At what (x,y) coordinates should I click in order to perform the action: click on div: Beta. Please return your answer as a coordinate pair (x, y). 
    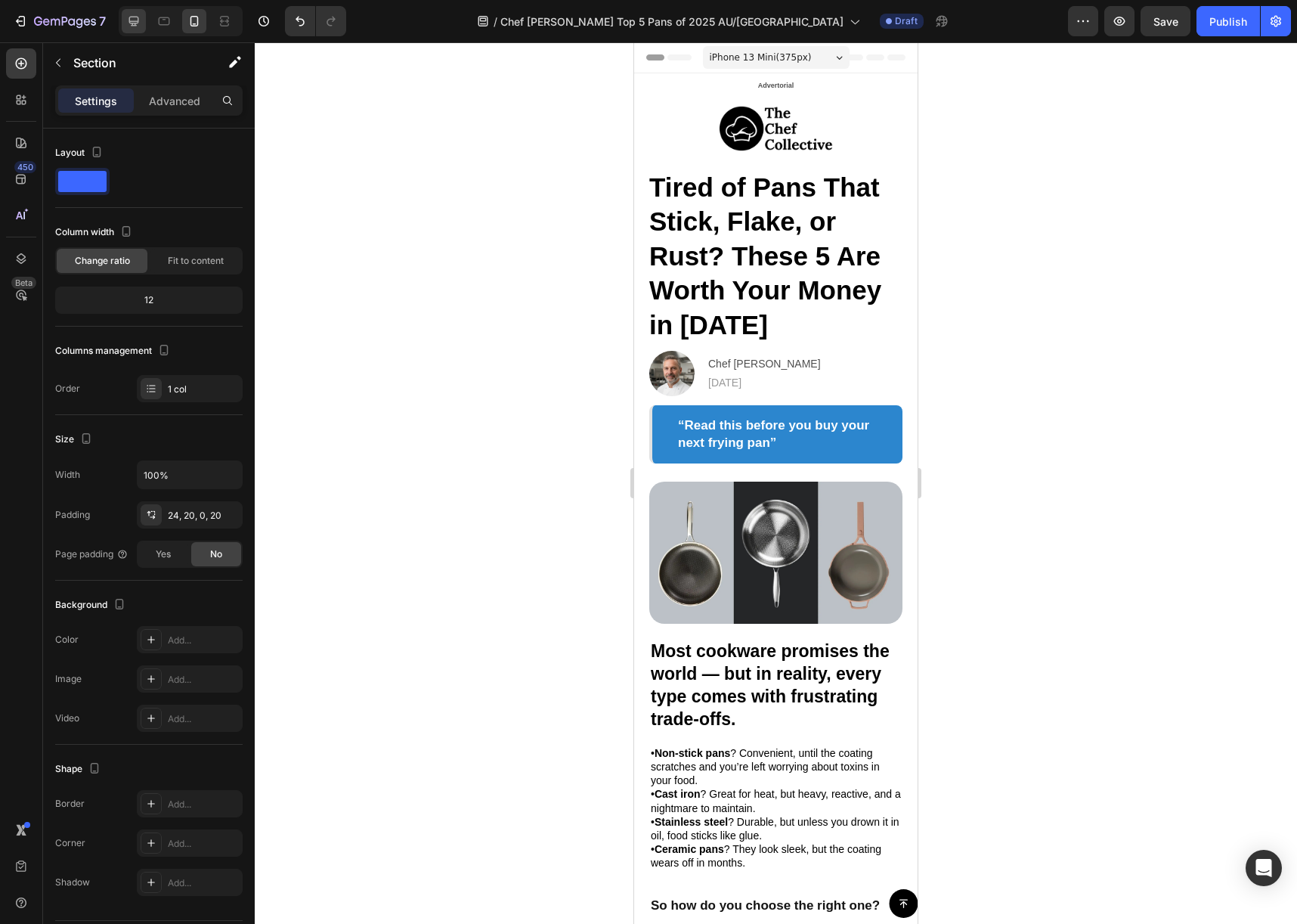
    Looking at the image, I should click on (23, 283).